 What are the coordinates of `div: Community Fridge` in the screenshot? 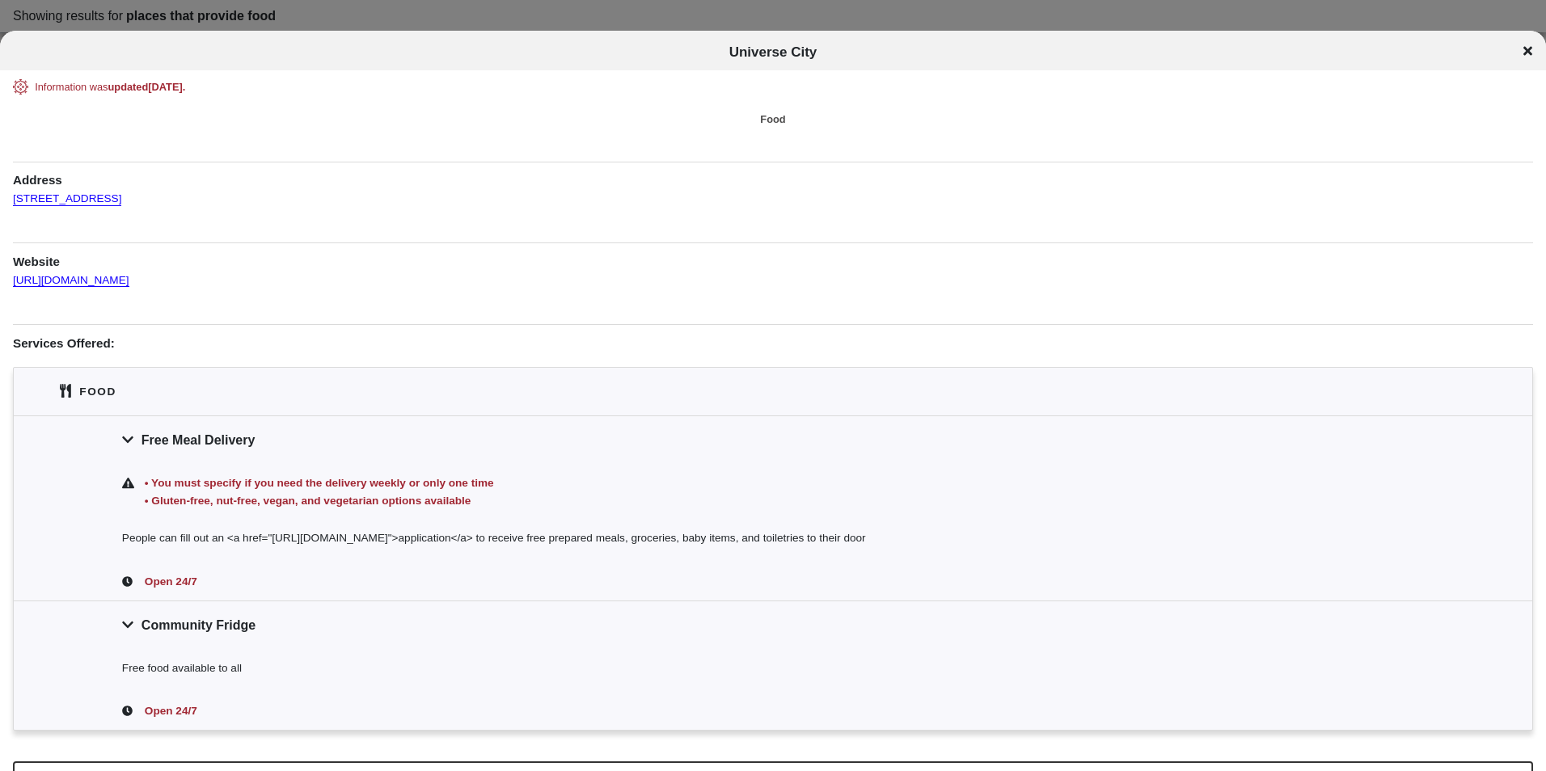 It's located at (773, 625).